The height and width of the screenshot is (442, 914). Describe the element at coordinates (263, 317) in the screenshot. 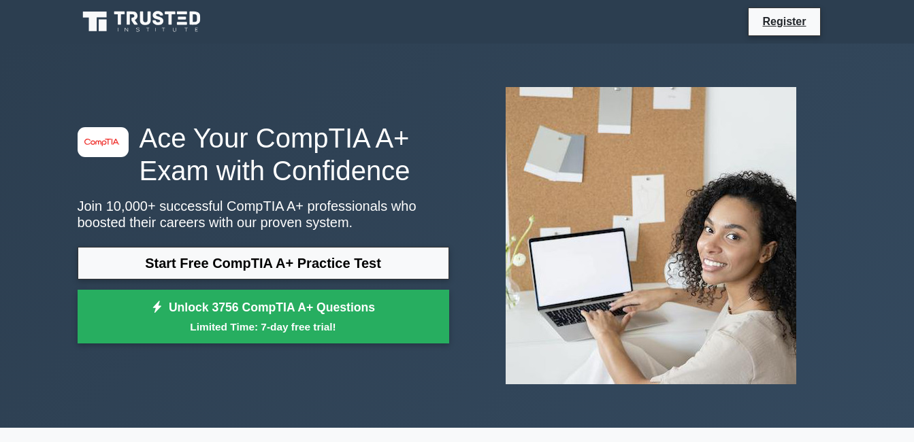

I see `a: Unlock 3756 CompTIA A+ QuestionsLimited Time: 7-day free trial!` at that location.